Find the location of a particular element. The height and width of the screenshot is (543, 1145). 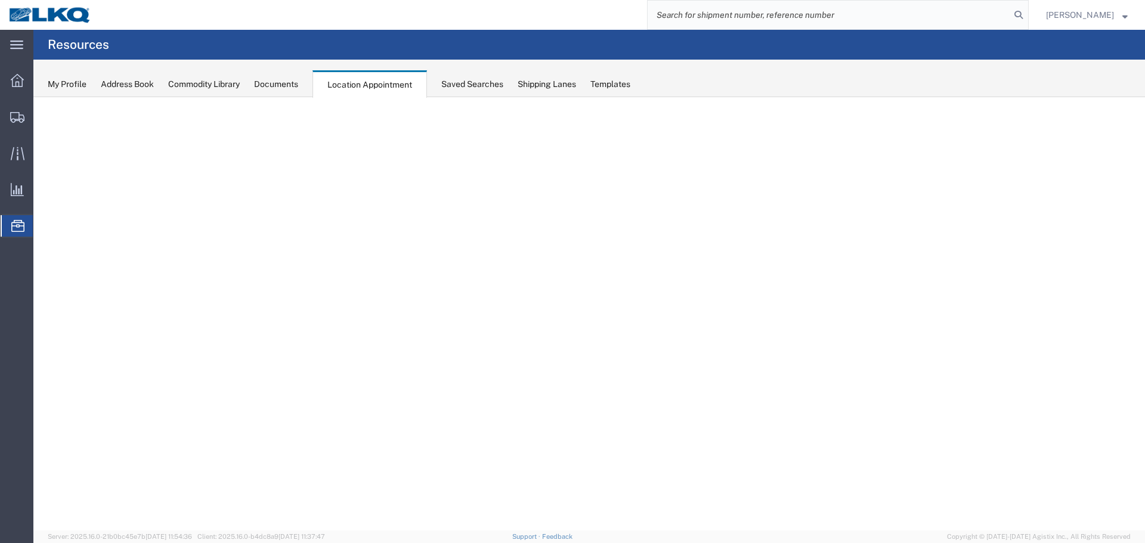

div: Saved Searches is located at coordinates (472, 84).